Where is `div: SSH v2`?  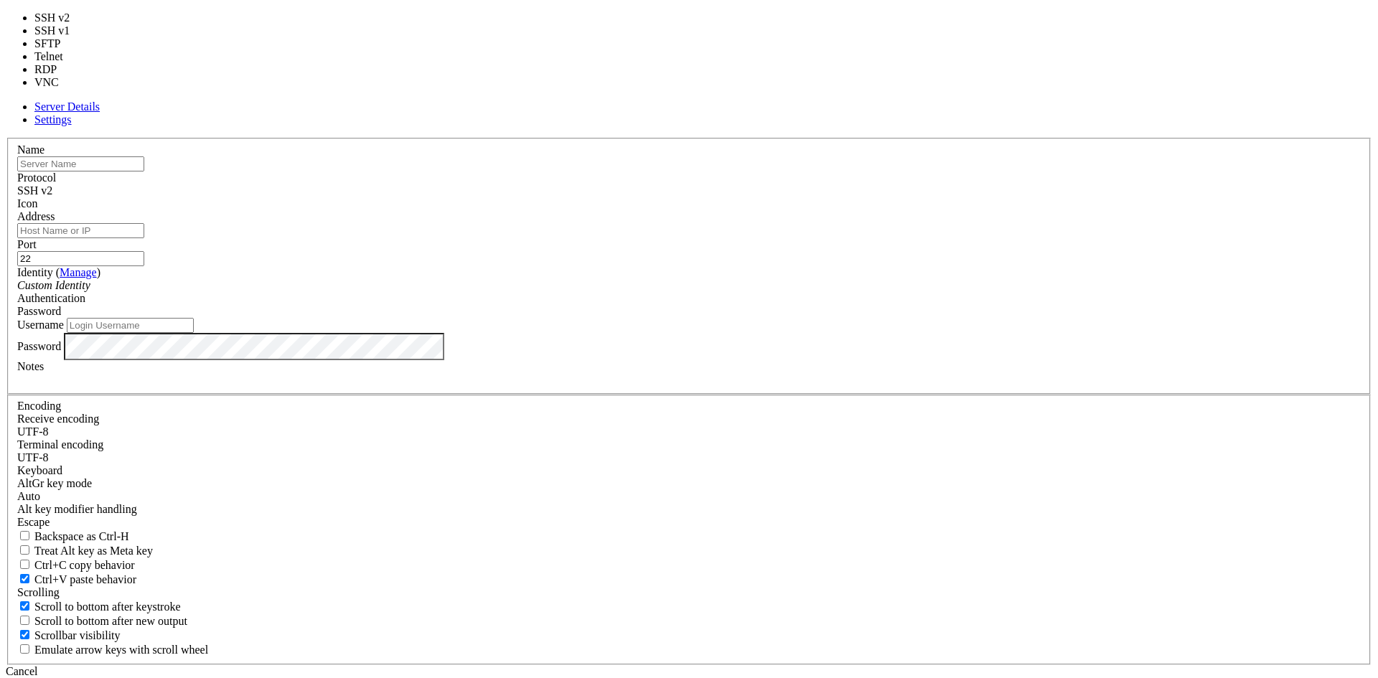
div: SSH v2 is located at coordinates (689, 191).